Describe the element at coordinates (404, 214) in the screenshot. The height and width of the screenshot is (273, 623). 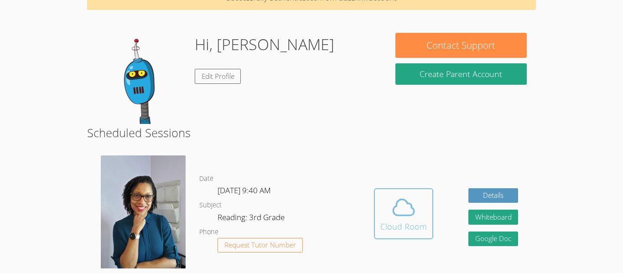
I see `button: Cloud Room` at that location.